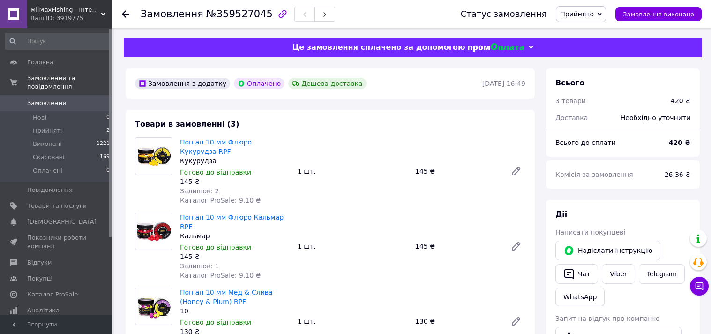  I want to click on span: Прийнято, so click(577, 14).